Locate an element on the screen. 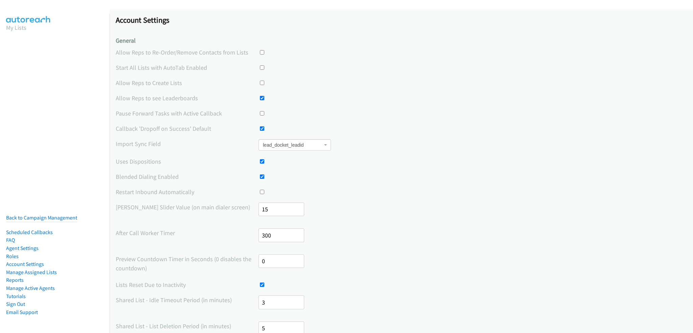 This screenshot has height=333, width=693. a: FAQ is located at coordinates (10, 240).